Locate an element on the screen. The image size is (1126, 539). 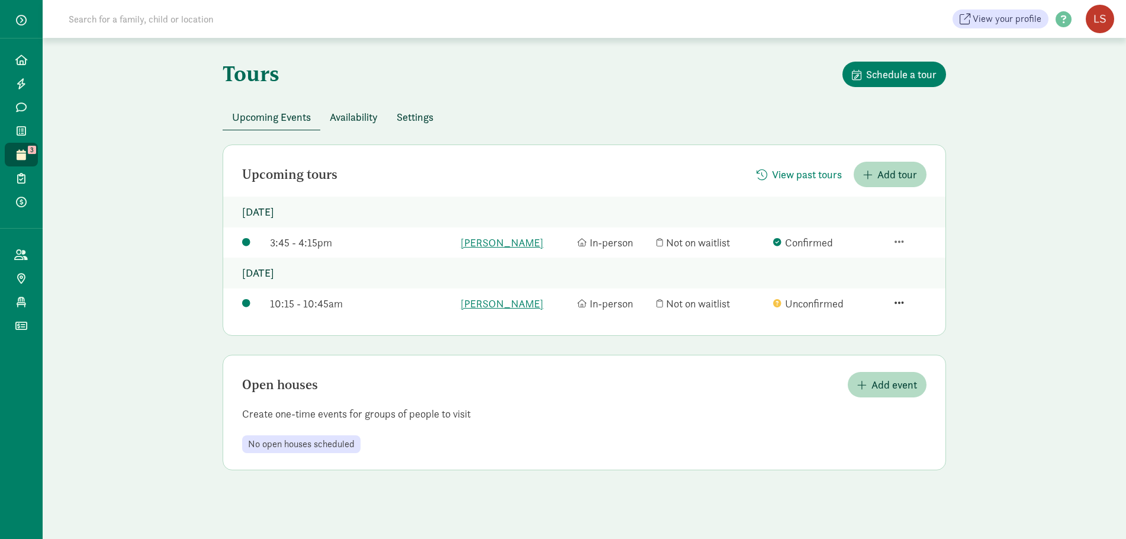
a: View your profile is located at coordinates (1000, 19).